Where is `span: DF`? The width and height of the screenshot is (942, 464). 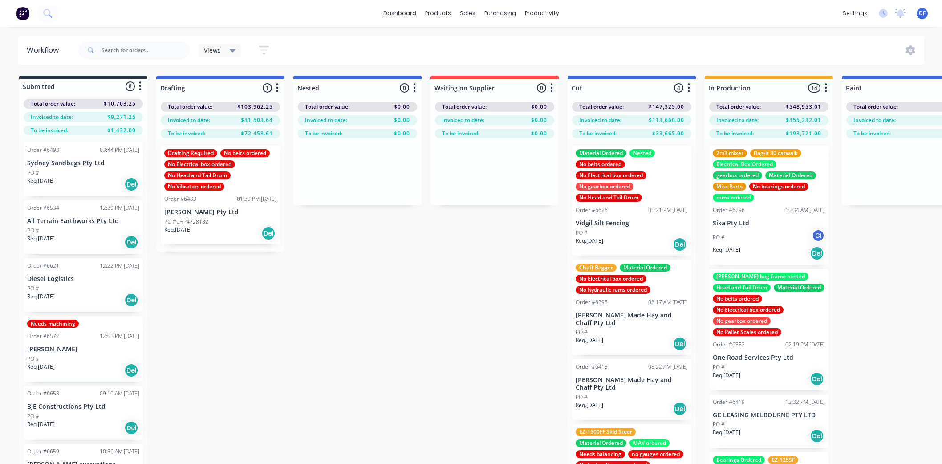 span: DF is located at coordinates (922, 13).